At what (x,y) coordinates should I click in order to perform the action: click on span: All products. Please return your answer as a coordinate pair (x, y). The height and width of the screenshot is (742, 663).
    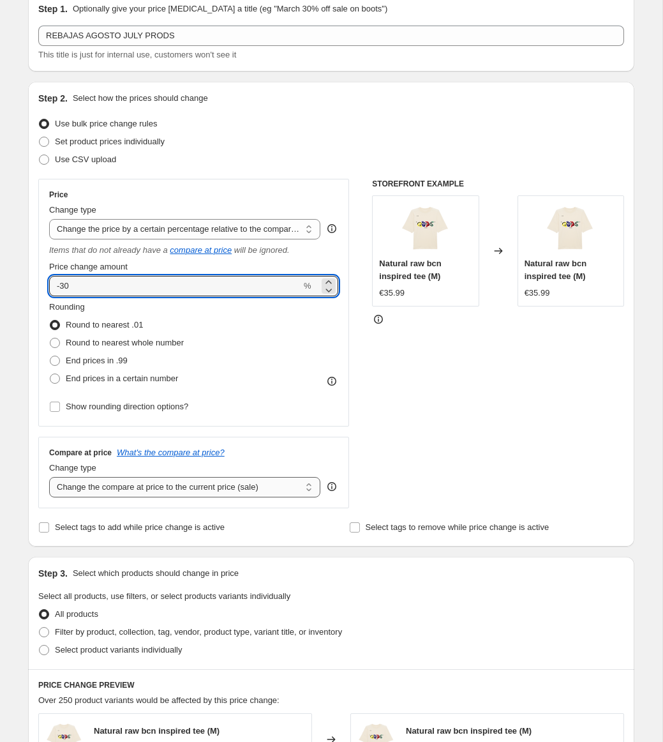
    Looking at the image, I should click on (77, 613).